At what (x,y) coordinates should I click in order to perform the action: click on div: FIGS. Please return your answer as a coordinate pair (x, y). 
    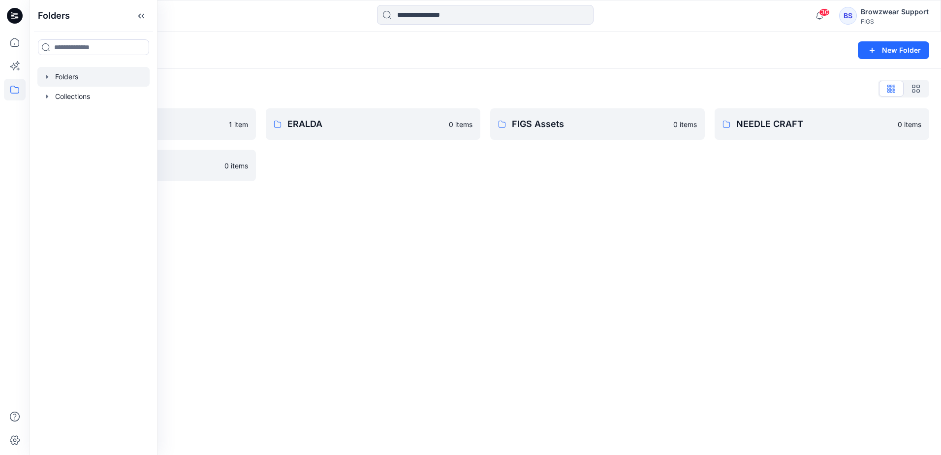
    Looking at the image, I should click on (895, 21).